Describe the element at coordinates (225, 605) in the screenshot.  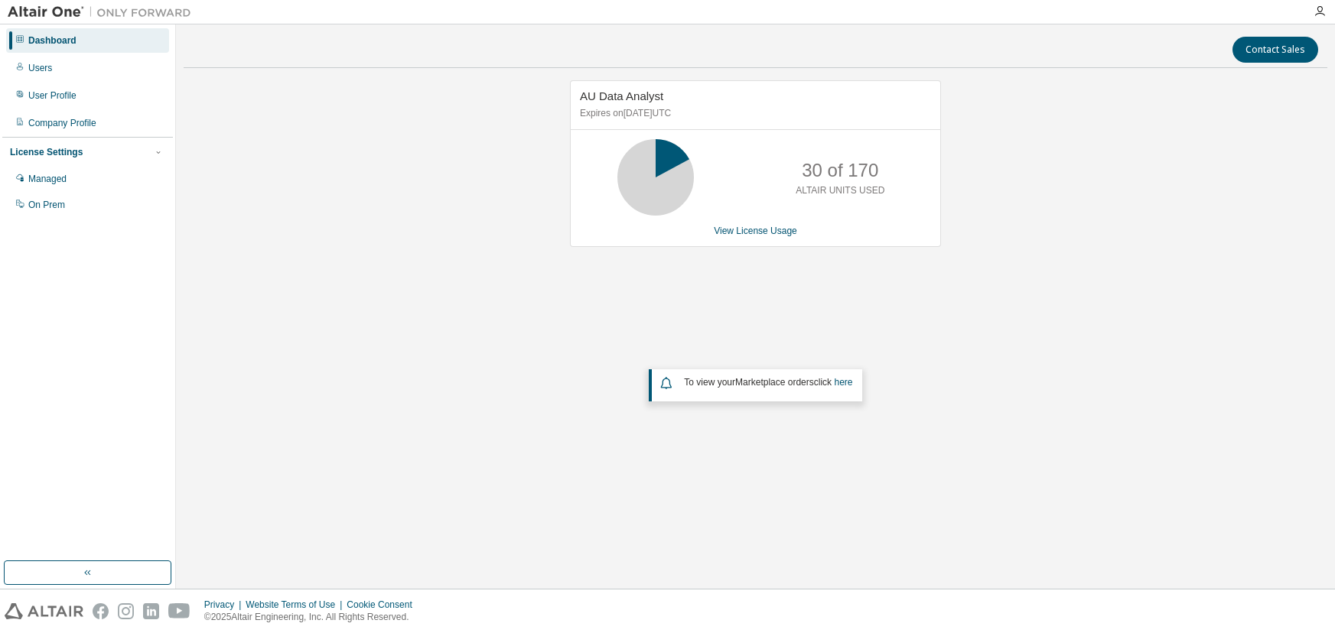
I see `div: Privacy` at that location.